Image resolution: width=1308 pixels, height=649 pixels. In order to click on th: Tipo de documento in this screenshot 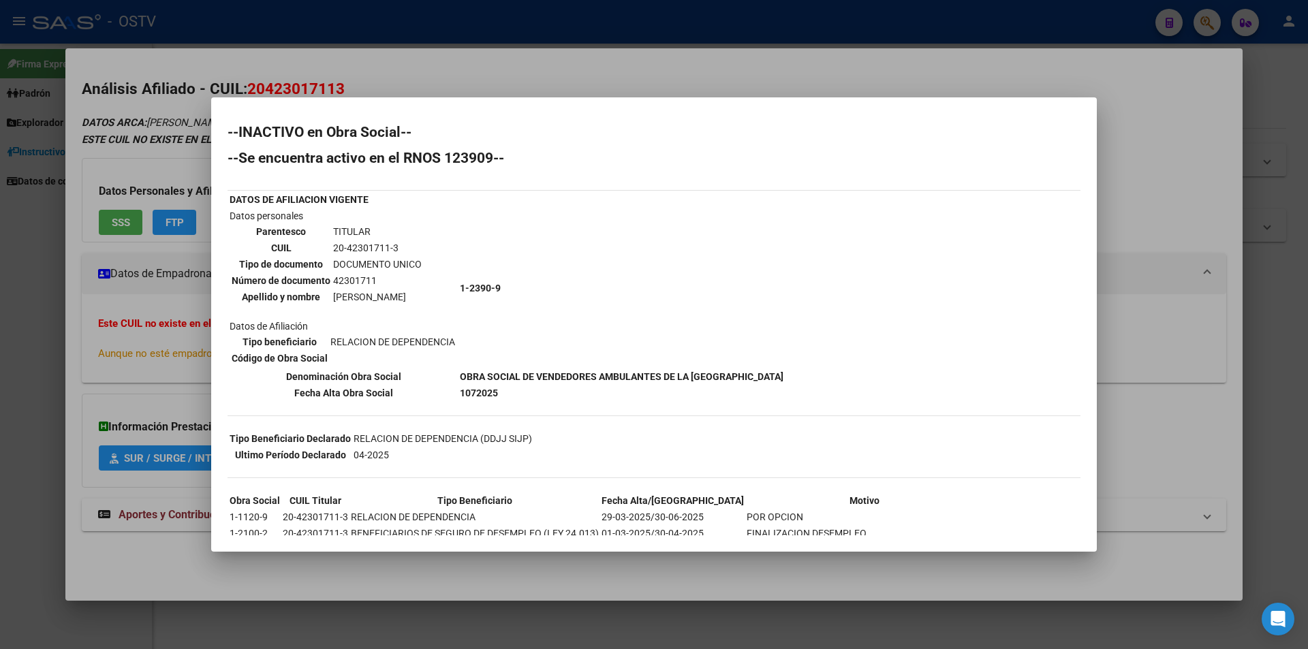, I will do `click(281, 264)`.